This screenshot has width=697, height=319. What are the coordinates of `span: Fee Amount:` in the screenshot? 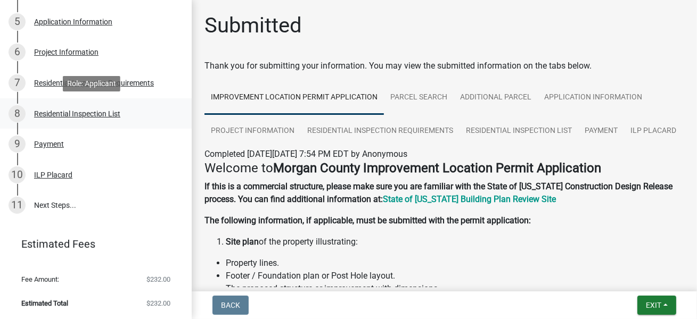 It's located at (40, 279).